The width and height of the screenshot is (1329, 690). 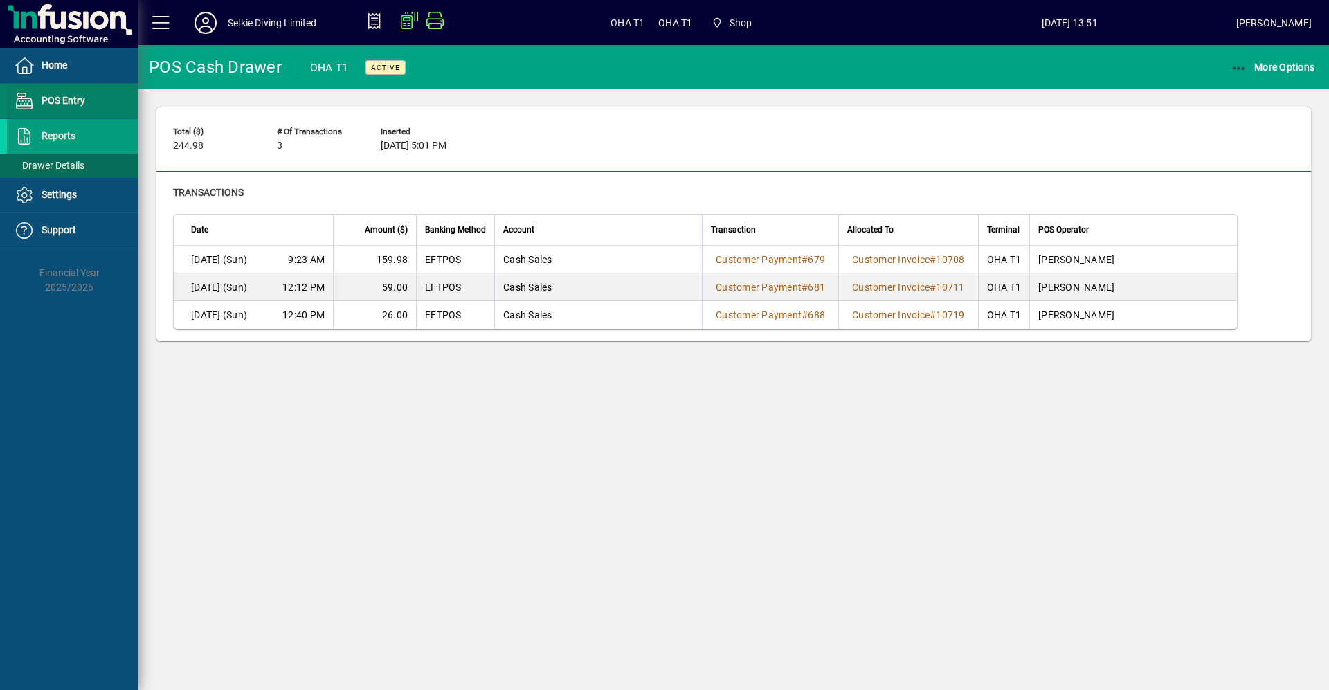 What do you see at coordinates (1063, 230) in the screenshot?
I see `span: POS Operator` at bounding box center [1063, 230].